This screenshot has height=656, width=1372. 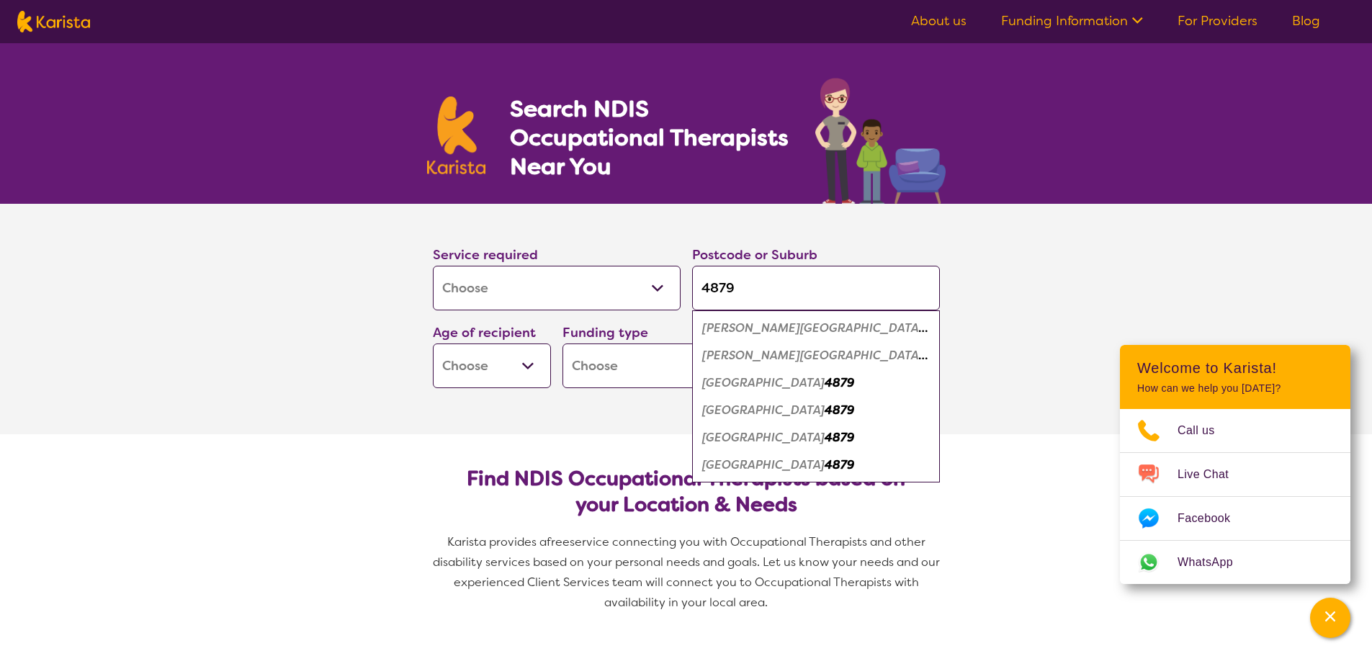 What do you see at coordinates (650, 138) in the screenshot?
I see `h1: Search NDIS Occupational Therapists Near You` at bounding box center [650, 138].